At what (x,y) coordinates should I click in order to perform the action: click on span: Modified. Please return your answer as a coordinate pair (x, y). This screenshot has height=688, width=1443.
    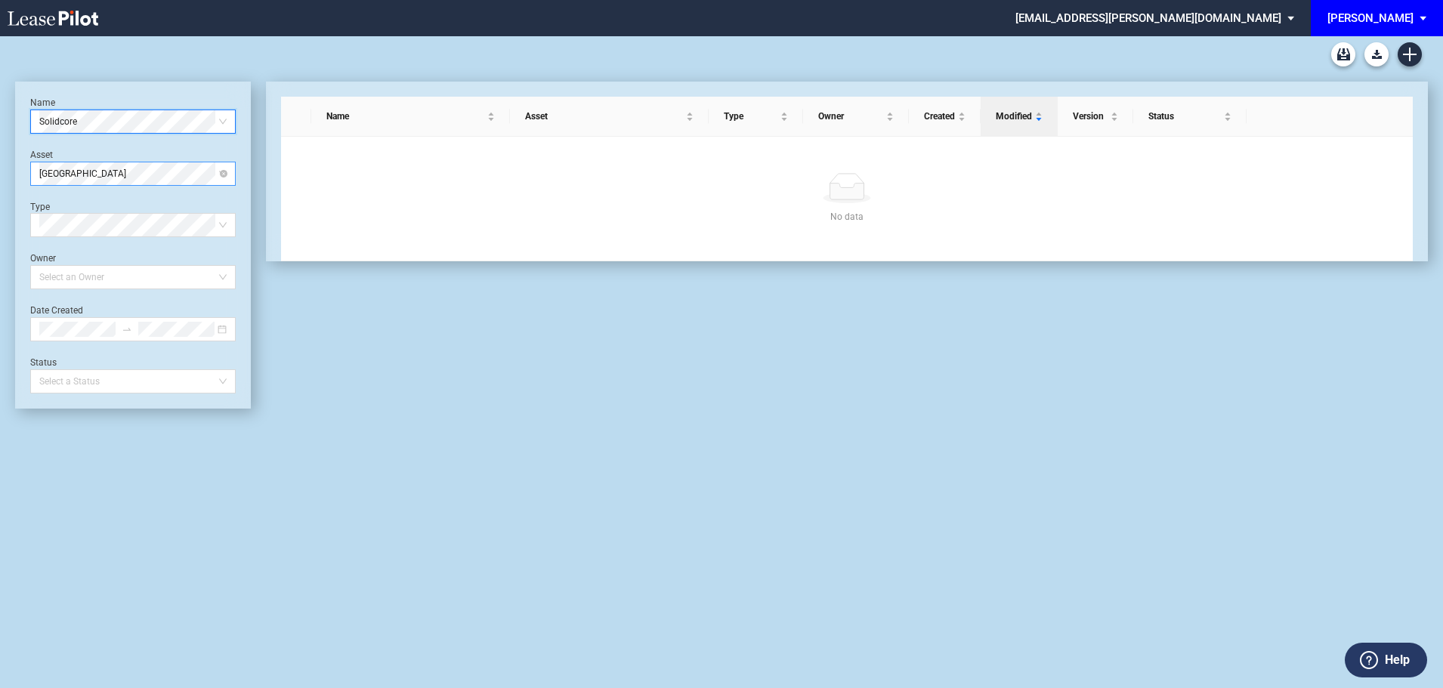
    Looking at the image, I should click on (1014, 116).